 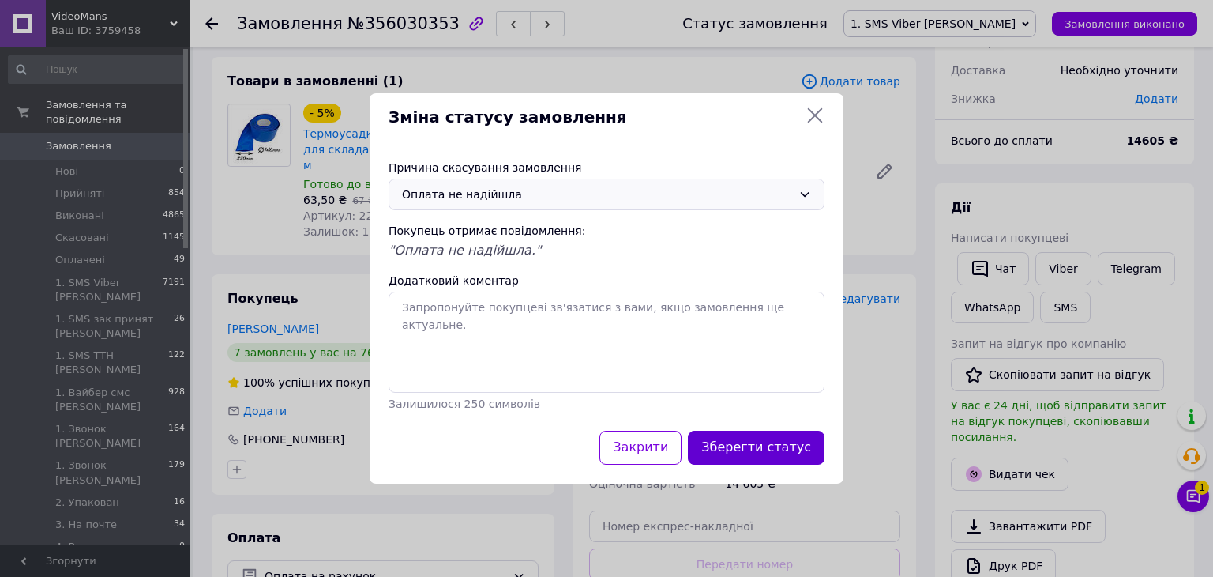 I want to click on span: "Оплата не надійшла.", so click(x=464, y=250).